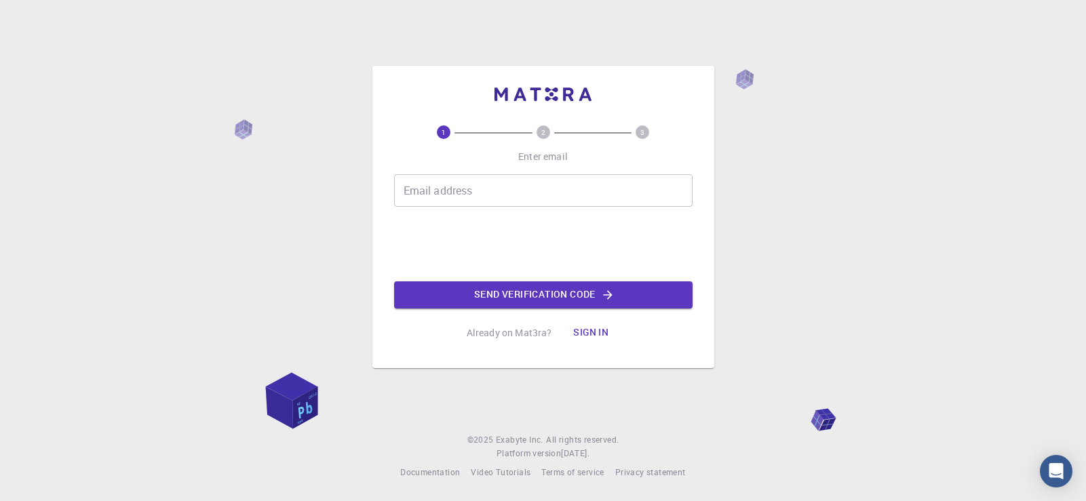 This screenshot has width=1086, height=501. I want to click on span: Video Tutorials, so click(501, 472).